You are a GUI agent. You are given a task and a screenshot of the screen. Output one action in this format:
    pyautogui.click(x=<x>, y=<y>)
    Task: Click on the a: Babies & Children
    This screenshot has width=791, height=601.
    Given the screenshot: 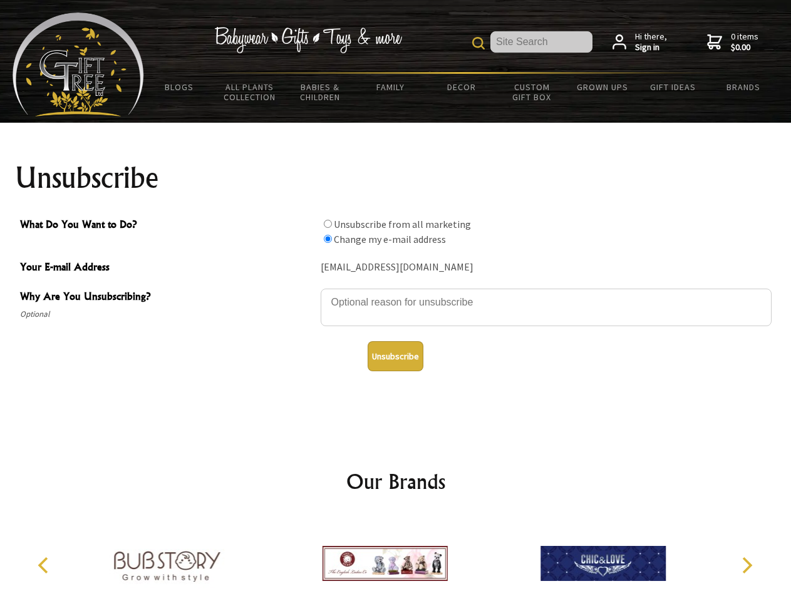 What is the action you would take?
    pyautogui.click(x=320, y=92)
    